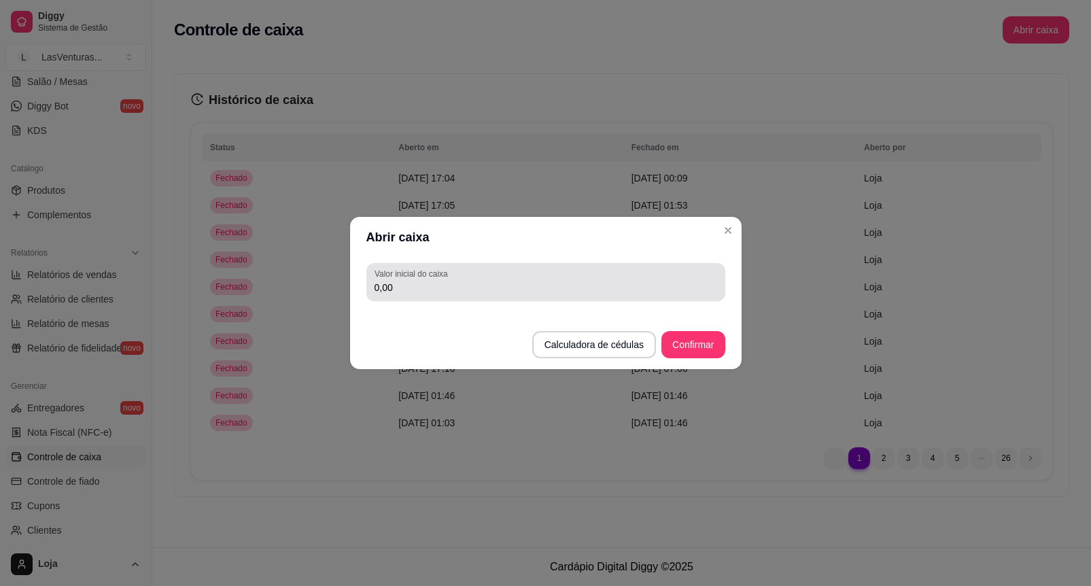  Describe the element at coordinates (728, 230) in the screenshot. I see `button: Close` at that location.